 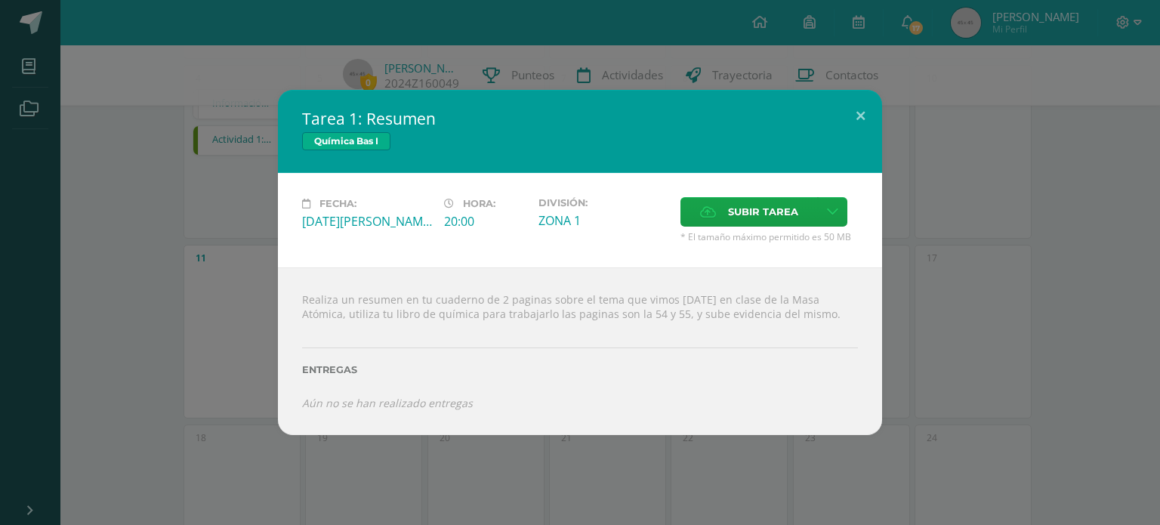 What do you see at coordinates (580, 369) in the screenshot?
I see `label: Entregas` at bounding box center [580, 369].